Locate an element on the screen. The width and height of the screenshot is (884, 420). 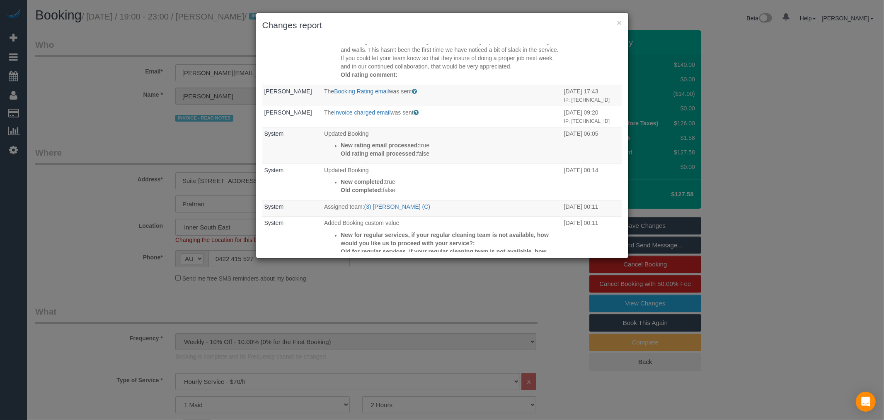
h3: Changes report is located at coordinates (442, 25).